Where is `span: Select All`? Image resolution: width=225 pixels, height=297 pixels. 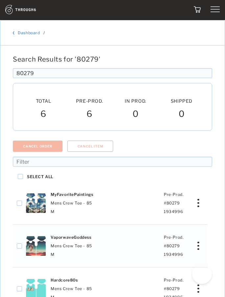
span: Select All is located at coordinates (40, 176).